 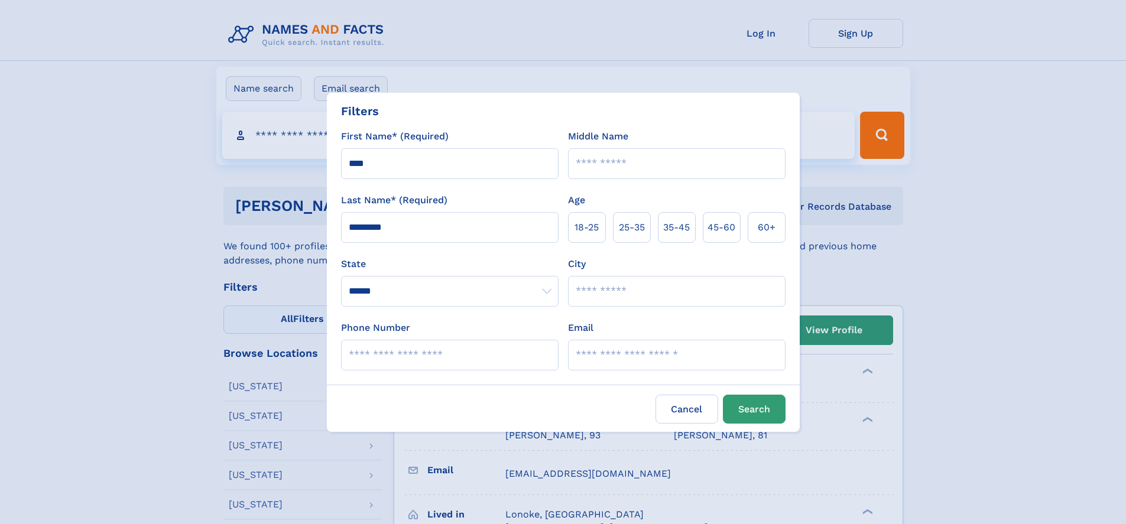 What do you see at coordinates (577, 264) in the screenshot?
I see `label: City` at bounding box center [577, 264].